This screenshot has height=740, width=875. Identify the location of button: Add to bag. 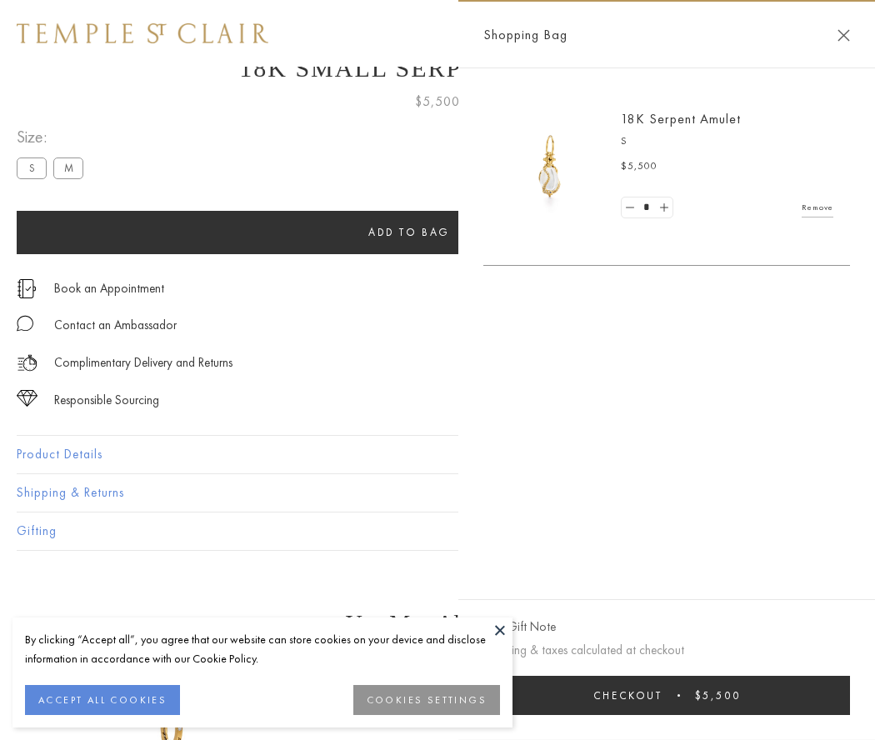
(409, 233).